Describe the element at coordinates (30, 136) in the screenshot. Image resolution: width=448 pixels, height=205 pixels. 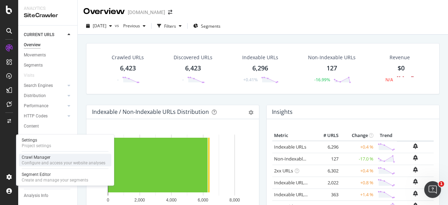
I see `div: Inlinks` at that location.